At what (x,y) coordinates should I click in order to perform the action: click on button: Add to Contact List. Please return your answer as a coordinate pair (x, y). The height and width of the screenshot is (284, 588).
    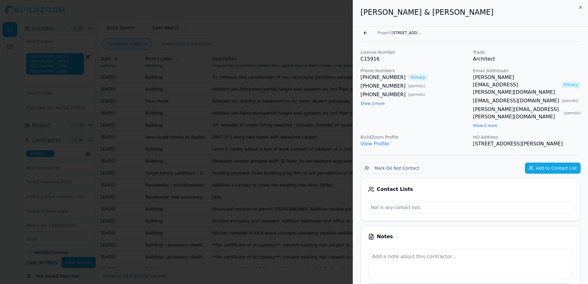
    Looking at the image, I should click on (553, 168).